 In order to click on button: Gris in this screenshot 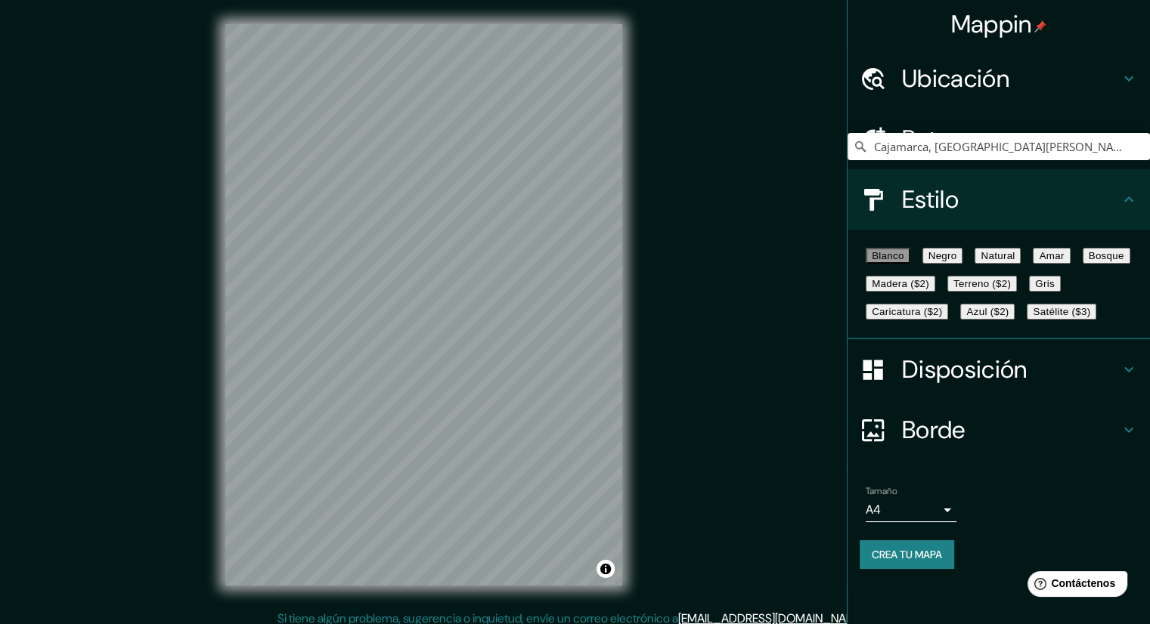, I will do `click(1045, 283)`.